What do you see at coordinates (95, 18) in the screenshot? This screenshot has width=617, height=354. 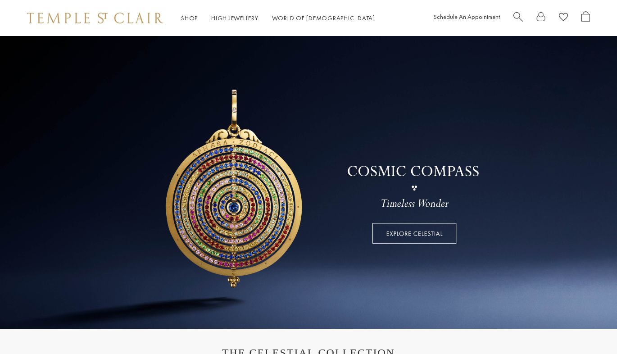 I see `img: Temple St. Clair` at bounding box center [95, 18].